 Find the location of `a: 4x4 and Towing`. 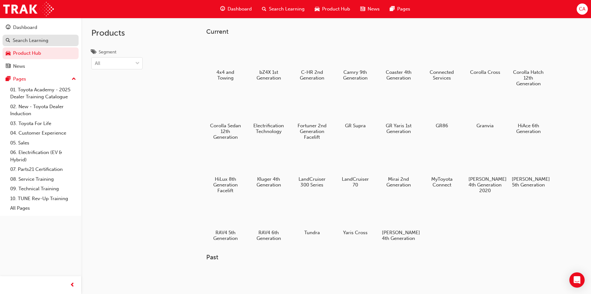

a: 4x4 and Towing is located at coordinates (225, 62).